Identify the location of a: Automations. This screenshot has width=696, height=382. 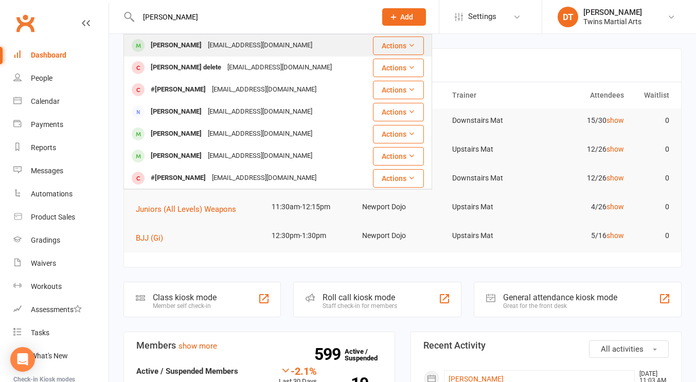
(61, 194).